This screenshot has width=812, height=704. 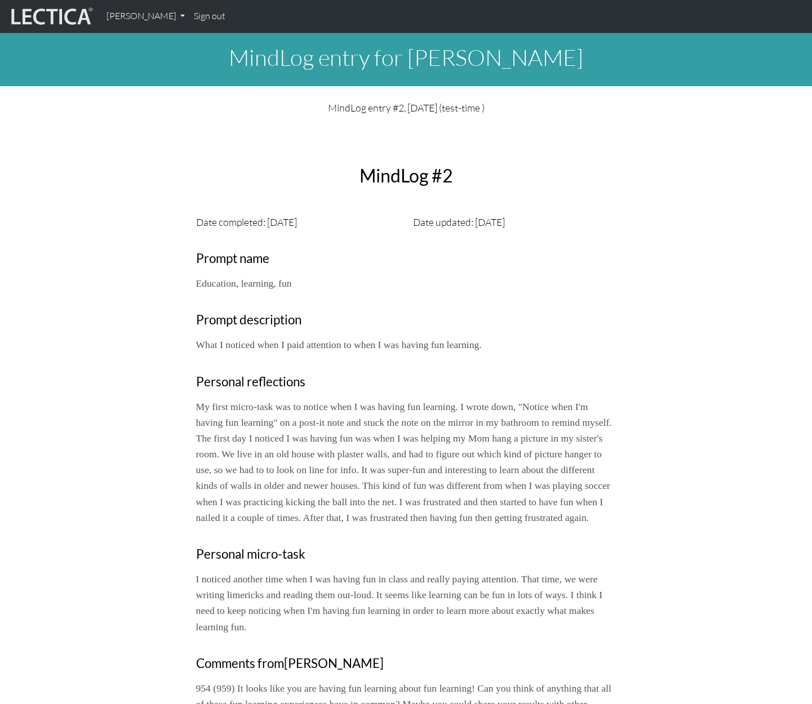 What do you see at coordinates (230, 222) in the screenshot?
I see `label: Date completed:` at bounding box center [230, 222].